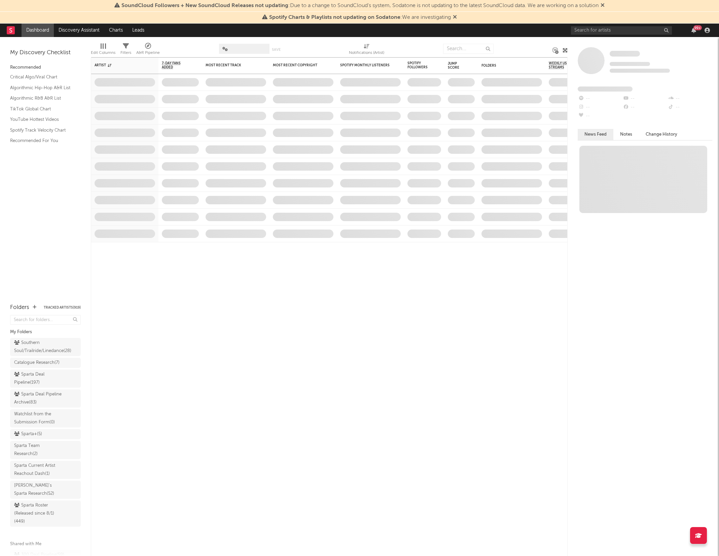 This screenshot has width=719, height=556. What do you see at coordinates (28, 434) in the screenshot?
I see `div: Sparta+ ( 5 )` at bounding box center [28, 434].